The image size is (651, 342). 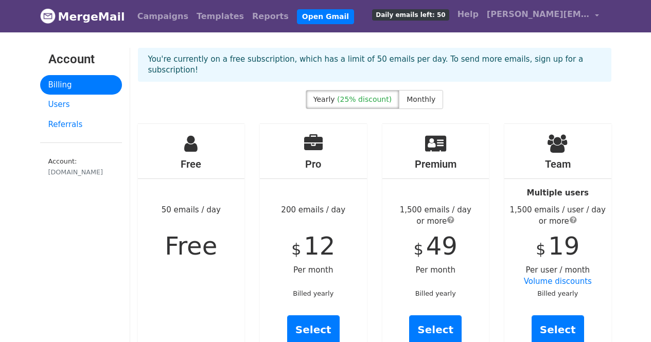 What do you see at coordinates (410, 15) in the screenshot?
I see `span: Daily emails left: 50` at bounding box center [410, 15].